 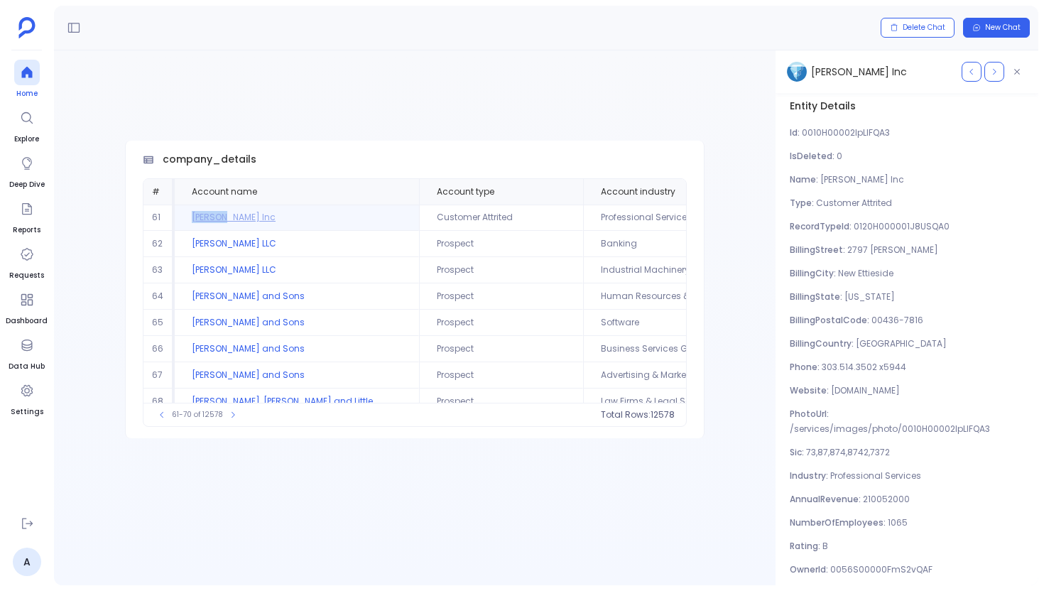 What do you see at coordinates (806, 545) in the screenshot?
I see `span: Rating :` at bounding box center [806, 545].